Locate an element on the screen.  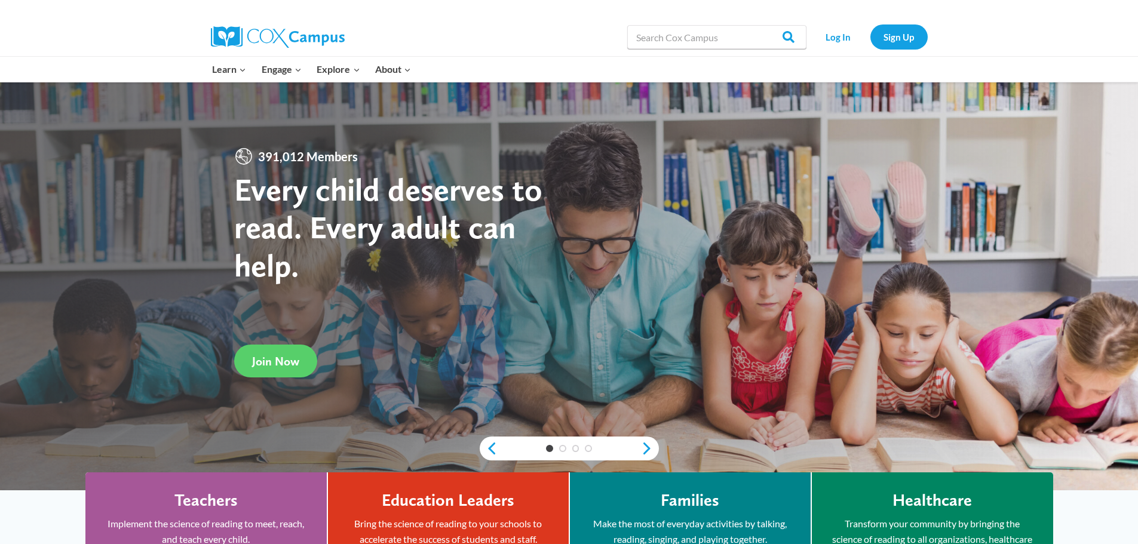
strong: Every child deserves to read. Every adult can help. is located at coordinates (388, 227).